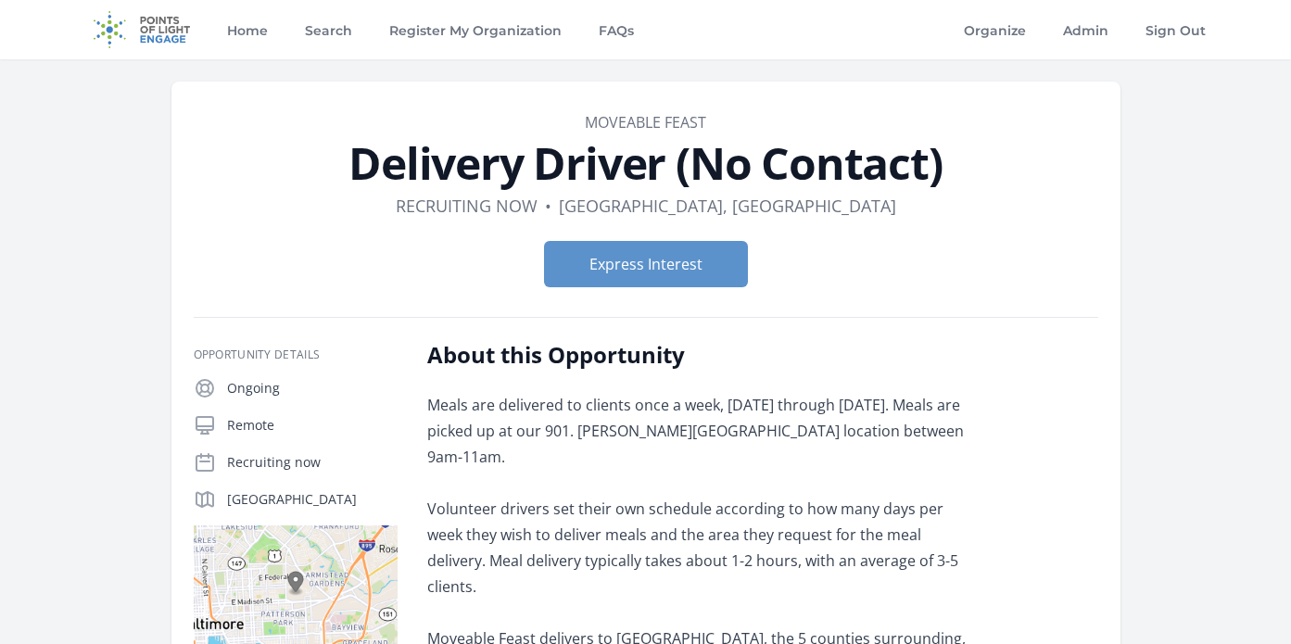  I want to click on h1: Delivery Driver (No Contact), so click(646, 163).